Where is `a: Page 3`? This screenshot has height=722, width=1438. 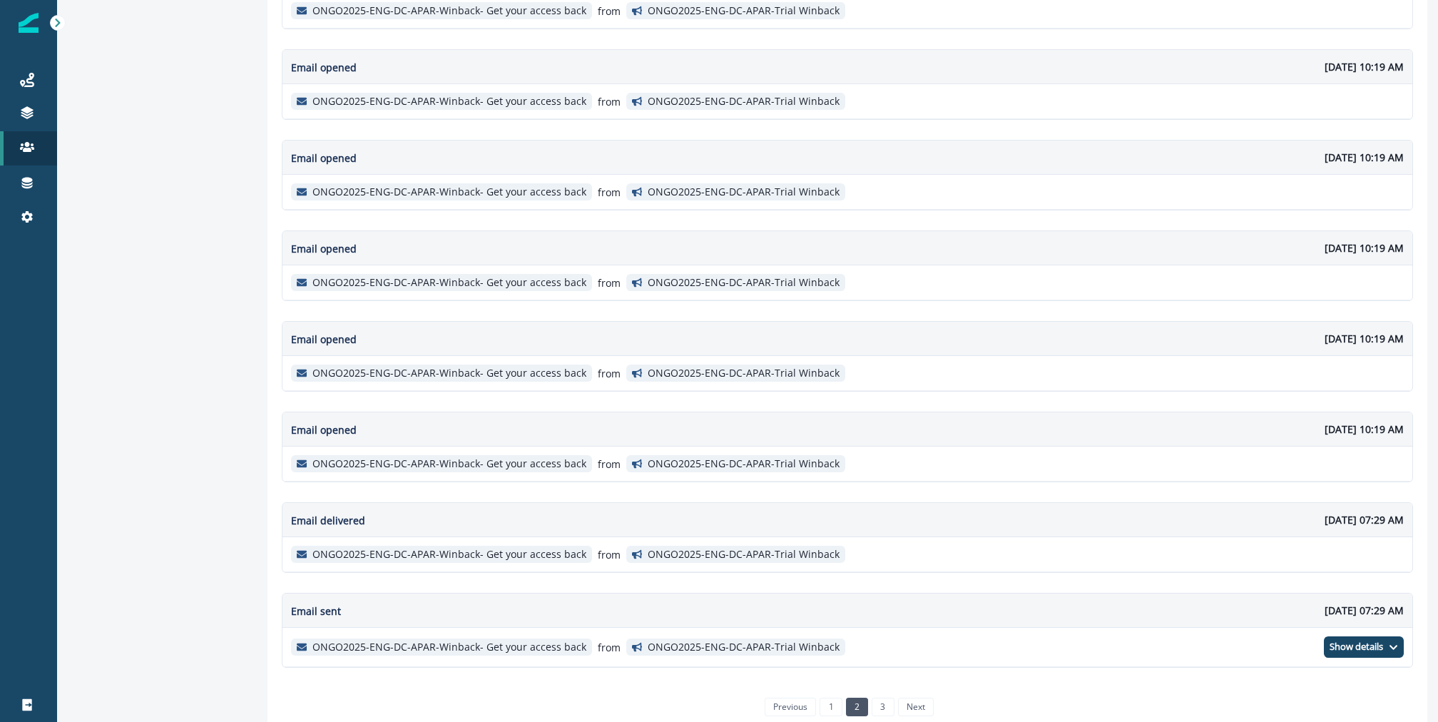
a: Page 3 is located at coordinates (882, 707).